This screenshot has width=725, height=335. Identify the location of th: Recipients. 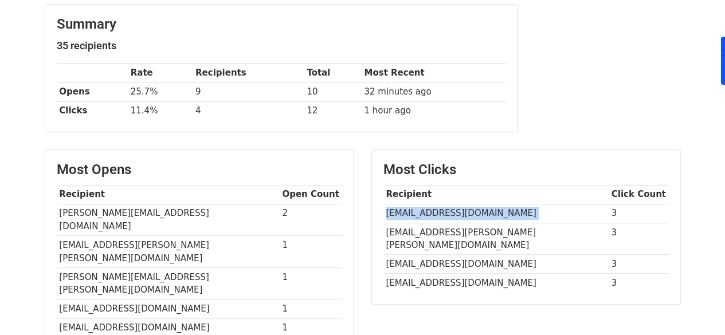
(248, 73).